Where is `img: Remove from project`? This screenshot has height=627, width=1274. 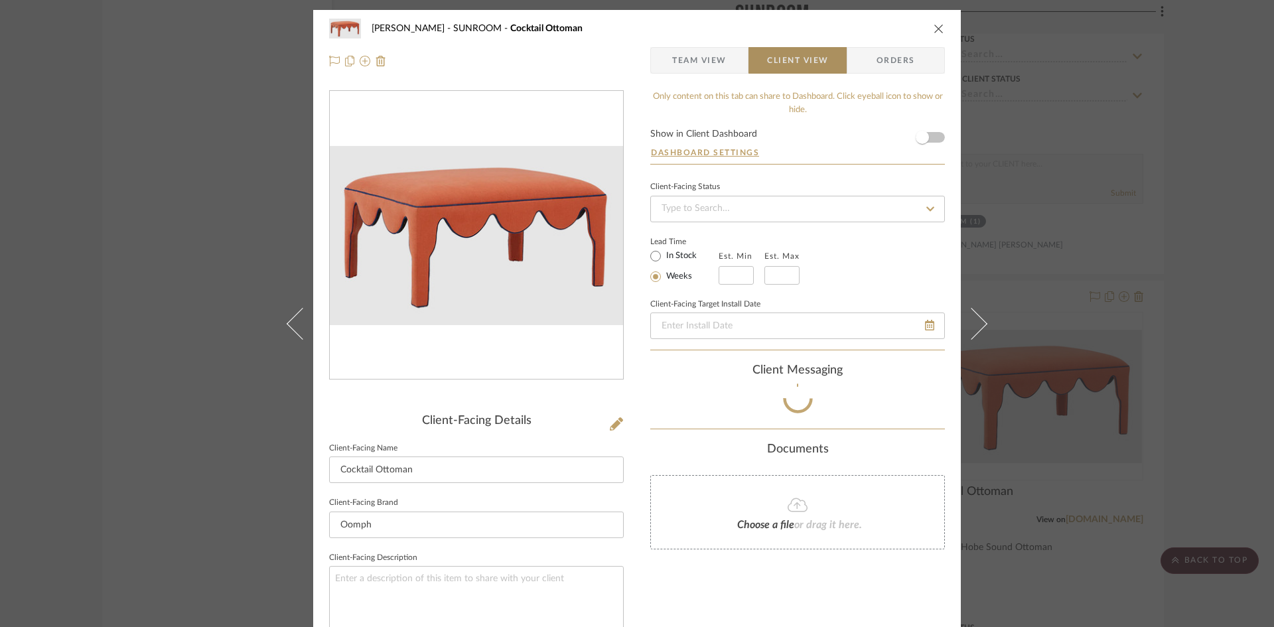
img: Remove from project is located at coordinates (381, 61).